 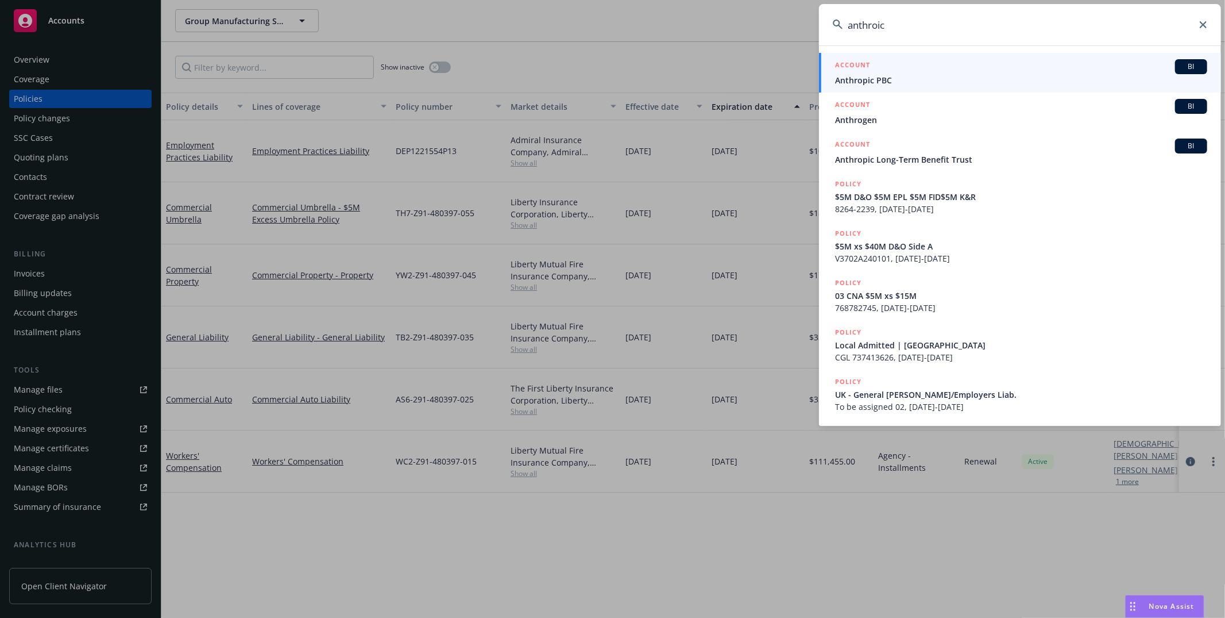 I want to click on a: ACCOUNTBIAnthropic Long-Term Benefit Trust, so click(x=1020, y=152).